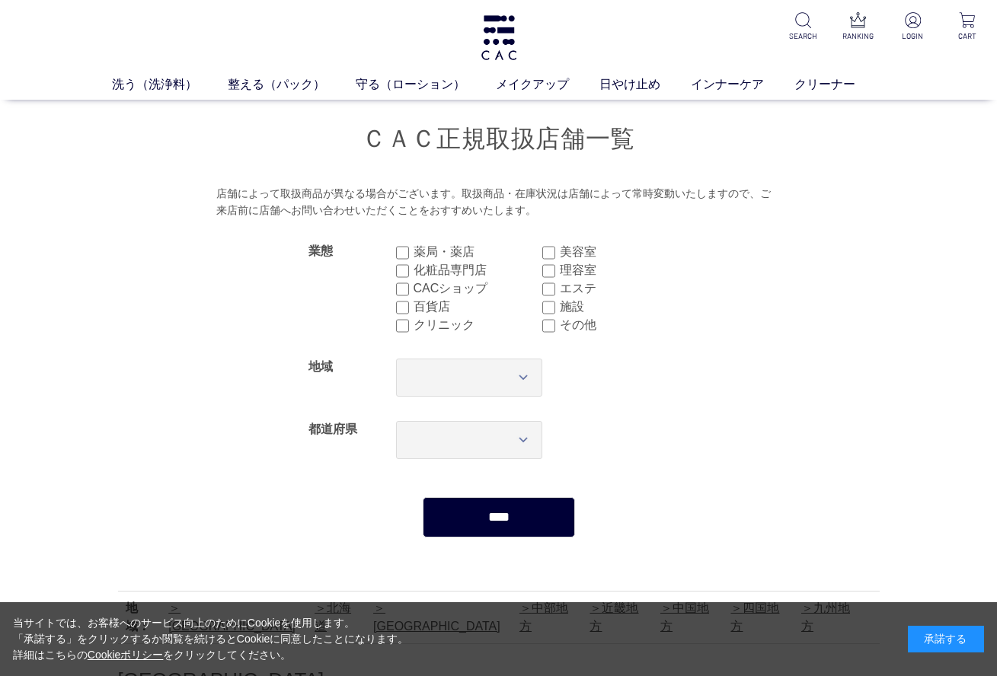 The width and height of the screenshot is (997, 676). Describe the element at coordinates (803, 36) in the screenshot. I see `p: SEARCH` at that location.